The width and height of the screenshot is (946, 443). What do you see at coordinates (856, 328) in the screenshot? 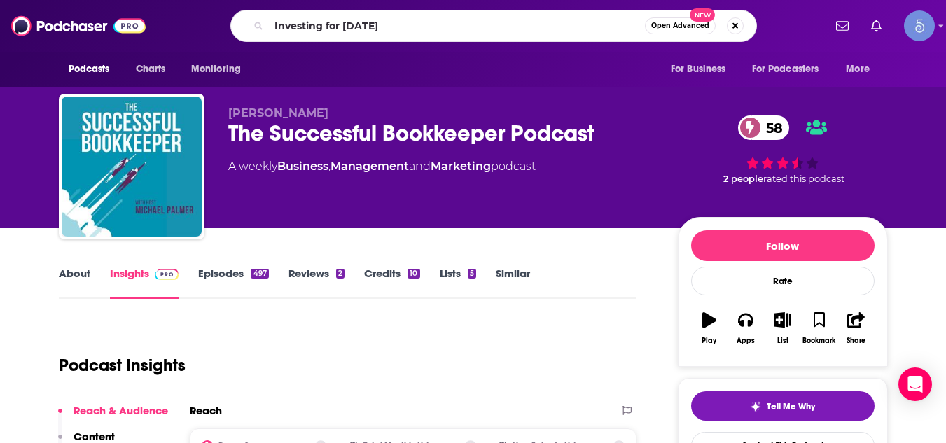
I see `button: Share` at bounding box center [856, 328].